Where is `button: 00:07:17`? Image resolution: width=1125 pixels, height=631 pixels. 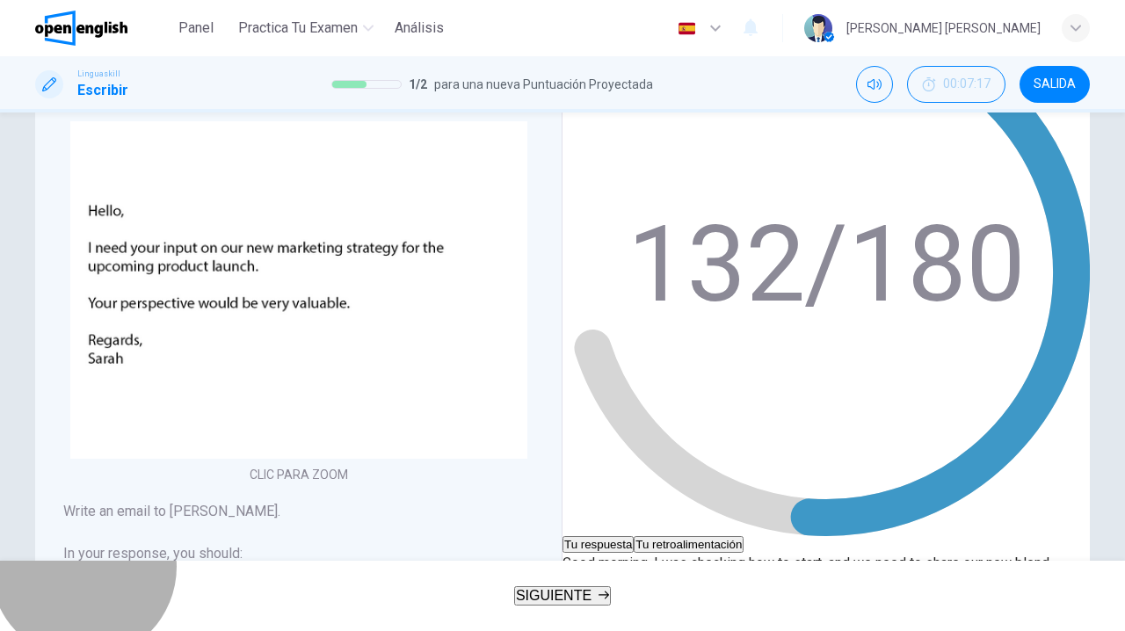
button: 00:07:17 is located at coordinates (956, 84).